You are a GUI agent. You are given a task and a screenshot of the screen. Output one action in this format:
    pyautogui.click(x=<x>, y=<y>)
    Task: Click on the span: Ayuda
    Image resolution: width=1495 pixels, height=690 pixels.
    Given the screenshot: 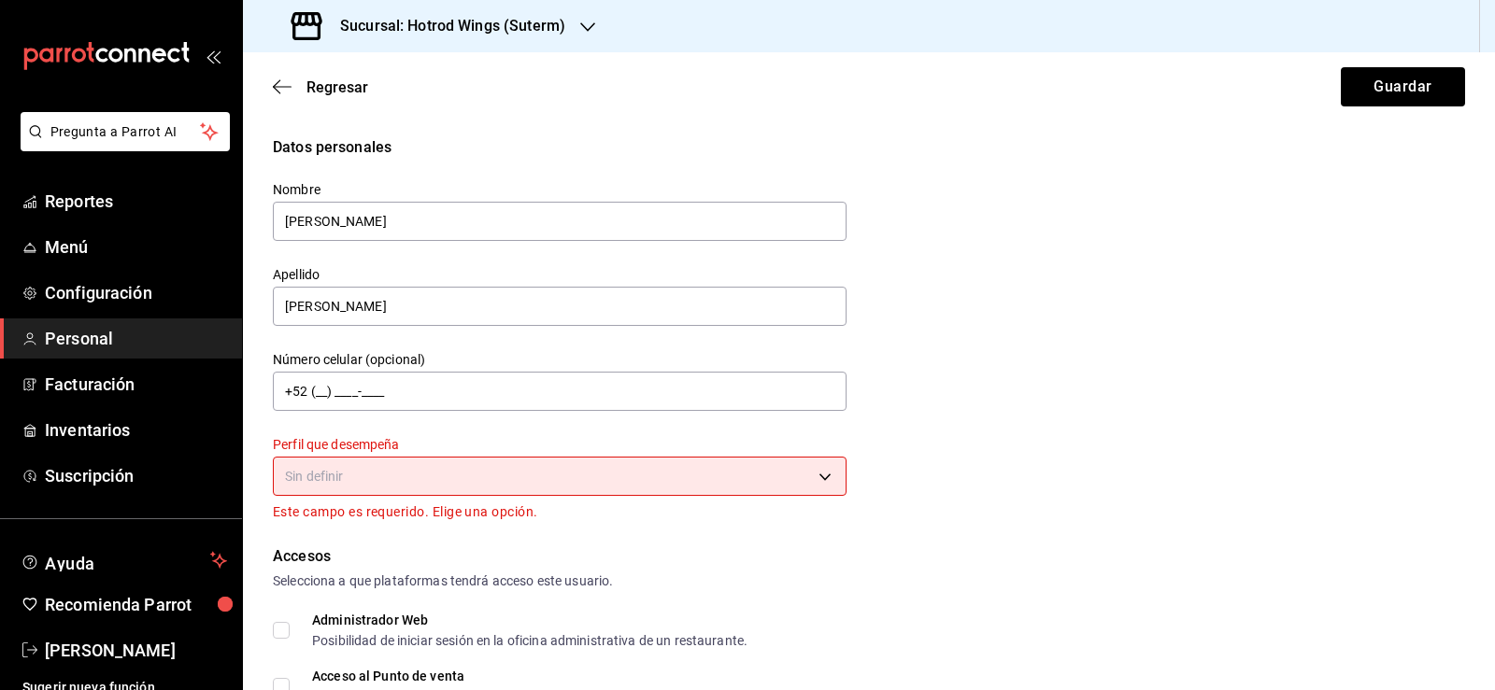 What is the action you would take?
    pyautogui.click(x=123, y=560)
    